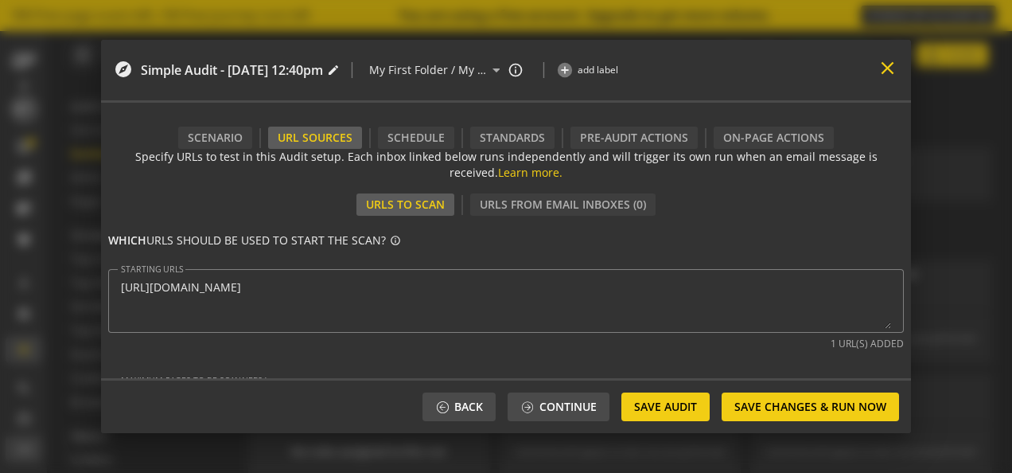 This screenshot has width=1012, height=473. Describe the element at coordinates (665, 407) in the screenshot. I see `button: Save Audit` at that location.